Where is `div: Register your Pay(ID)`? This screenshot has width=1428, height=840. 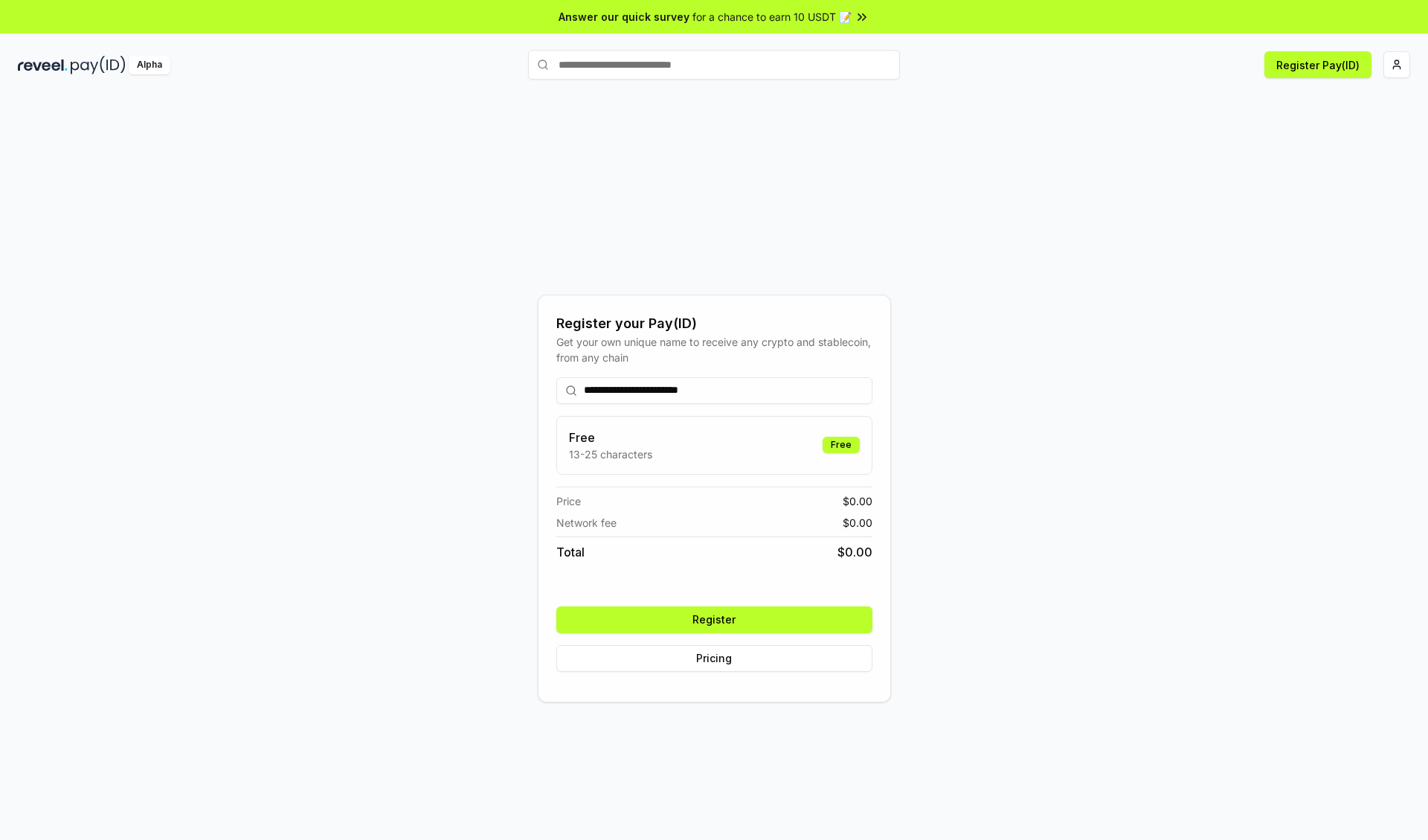
div: Register your Pay(ID) is located at coordinates (714, 323).